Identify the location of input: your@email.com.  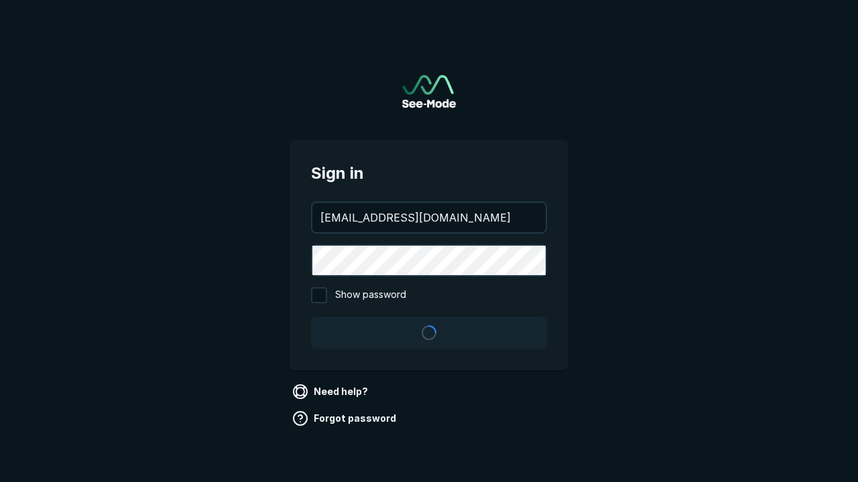
(429, 218).